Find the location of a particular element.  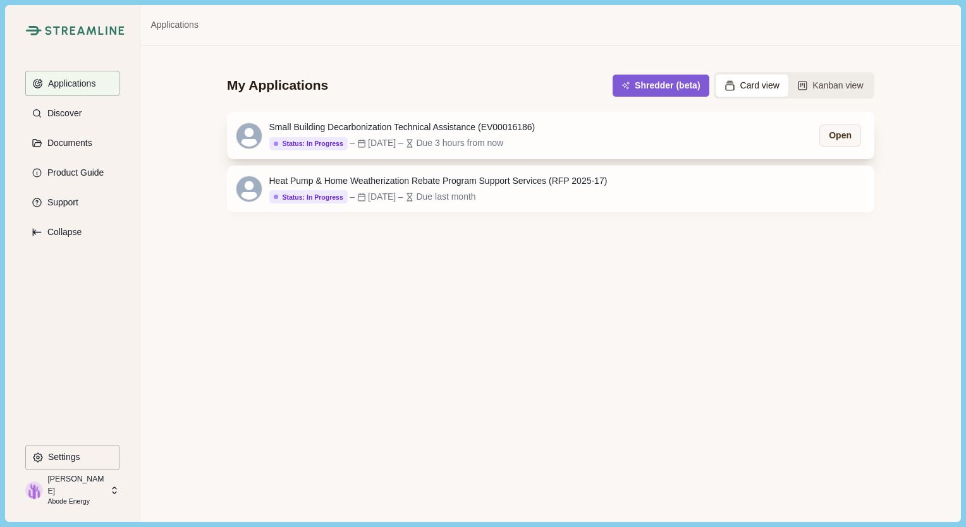

p: Support is located at coordinates (61, 202).